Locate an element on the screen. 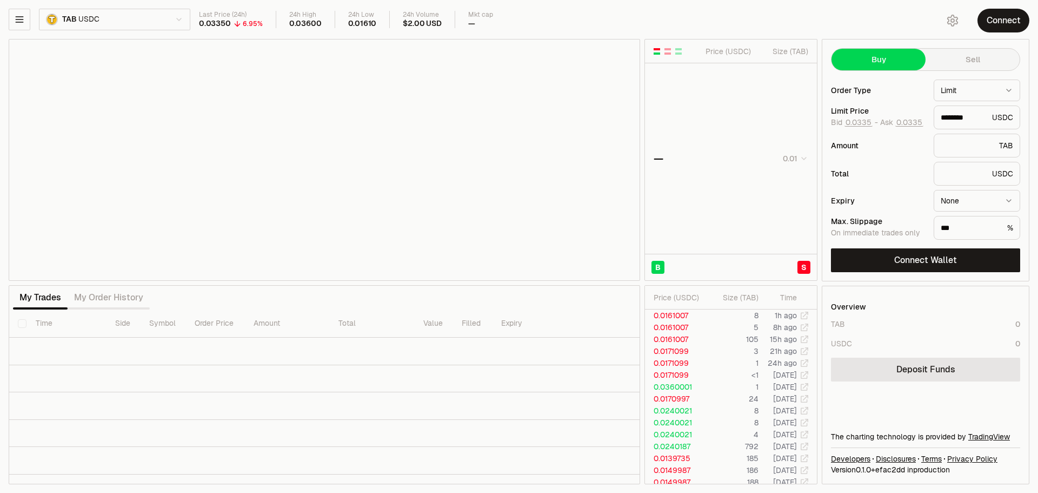 Image resolution: width=1038 pixels, height=493 pixels. button: Show Buy Orders Only is located at coordinates (679, 51).